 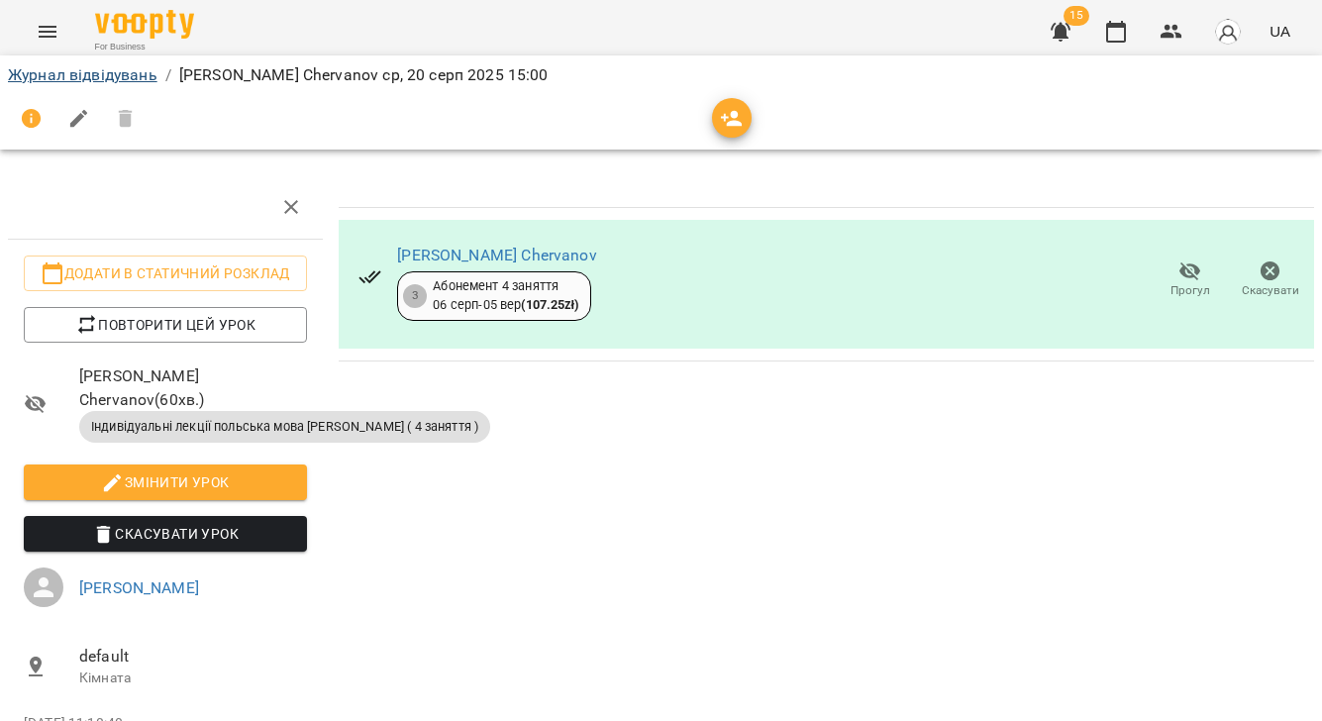 What do you see at coordinates (1076, 16) in the screenshot?
I see `span: 15` at bounding box center [1076, 16].